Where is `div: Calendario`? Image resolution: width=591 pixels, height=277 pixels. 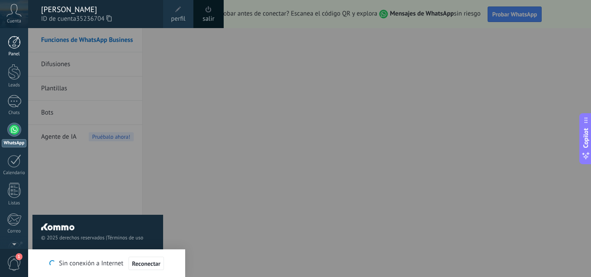 div: Calendario is located at coordinates (14, 173).